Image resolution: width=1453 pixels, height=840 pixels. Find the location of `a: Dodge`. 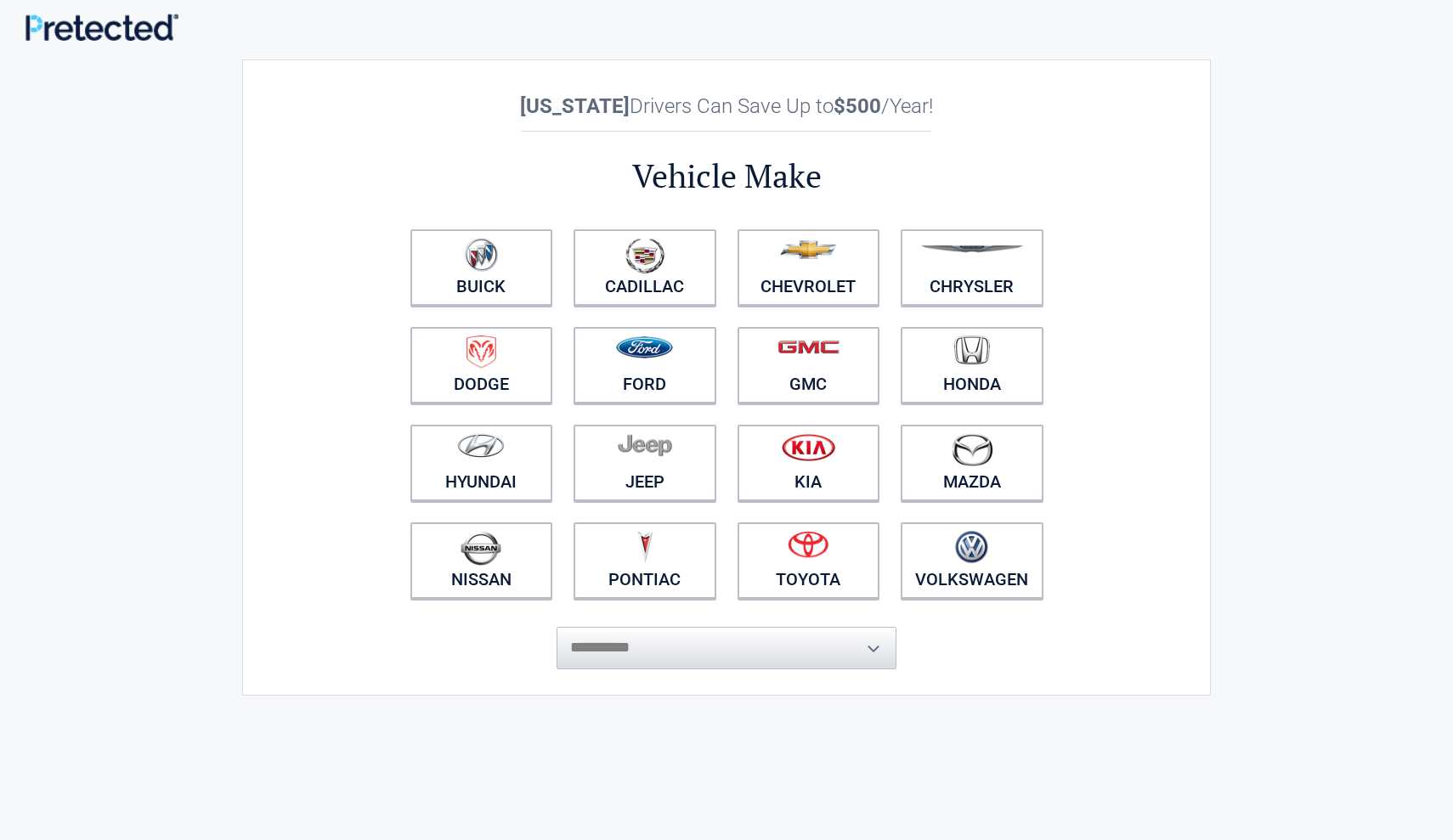

a: Dodge is located at coordinates (482, 365).